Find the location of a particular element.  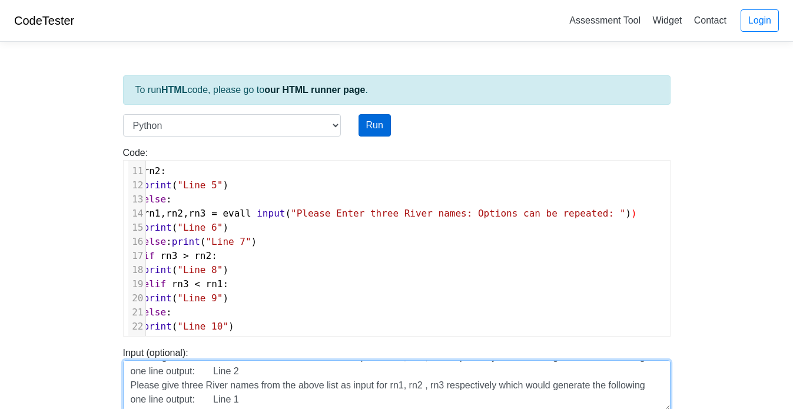

div: 22 is located at coordinates (137, 327).